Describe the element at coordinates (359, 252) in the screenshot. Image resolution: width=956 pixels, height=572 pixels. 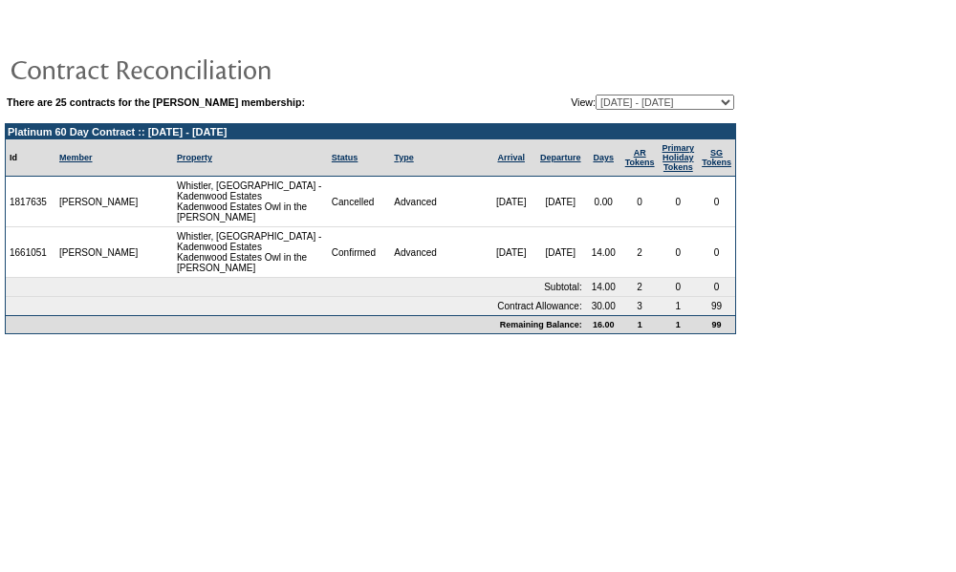
I see `td: Confirmed` at that location.